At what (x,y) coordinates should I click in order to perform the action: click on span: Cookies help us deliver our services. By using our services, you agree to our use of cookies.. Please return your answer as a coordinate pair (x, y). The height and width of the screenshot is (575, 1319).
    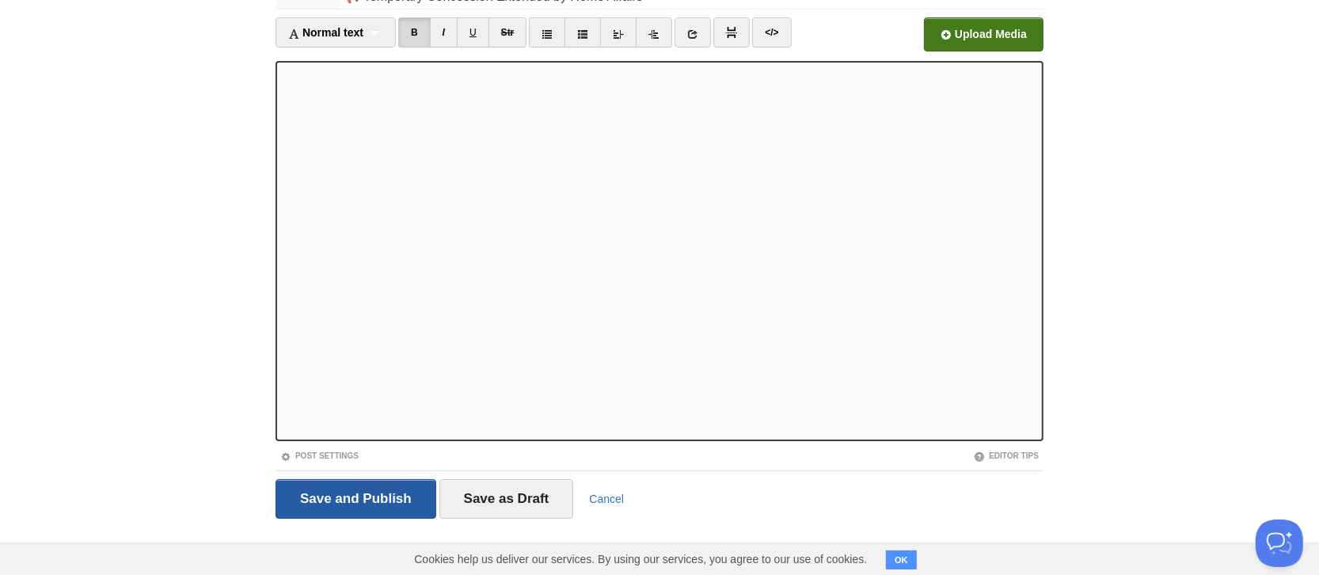
    Looking at the image, I should click on (641, 559).